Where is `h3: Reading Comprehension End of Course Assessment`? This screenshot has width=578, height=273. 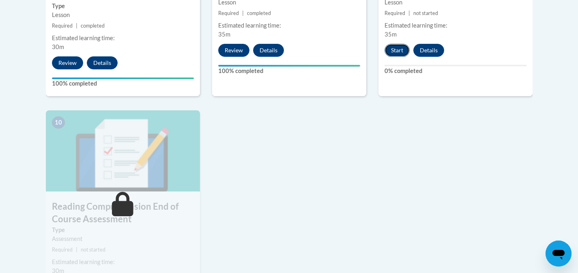 h3: Reading Comprehension End of Course Assessment is located at coordinates (123, 213).